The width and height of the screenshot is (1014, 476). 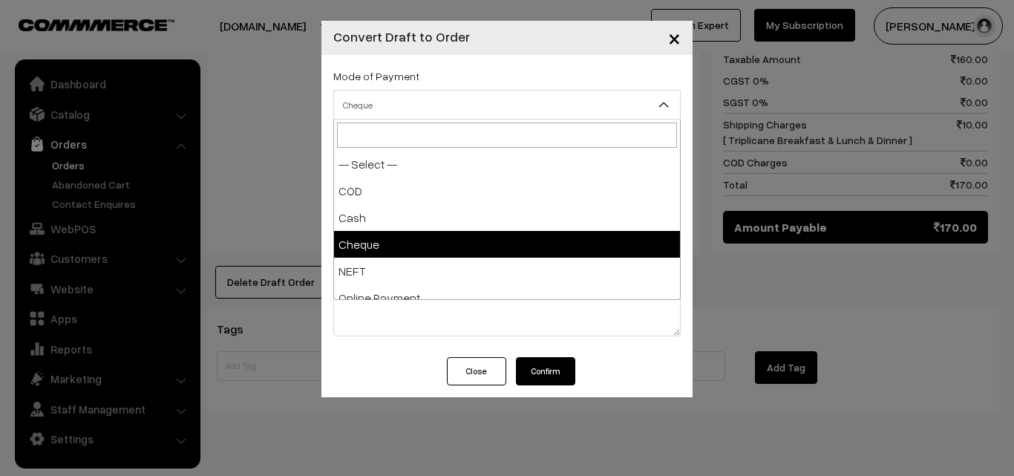 I want to click on button: Confirm, so click(x=545, y=371).